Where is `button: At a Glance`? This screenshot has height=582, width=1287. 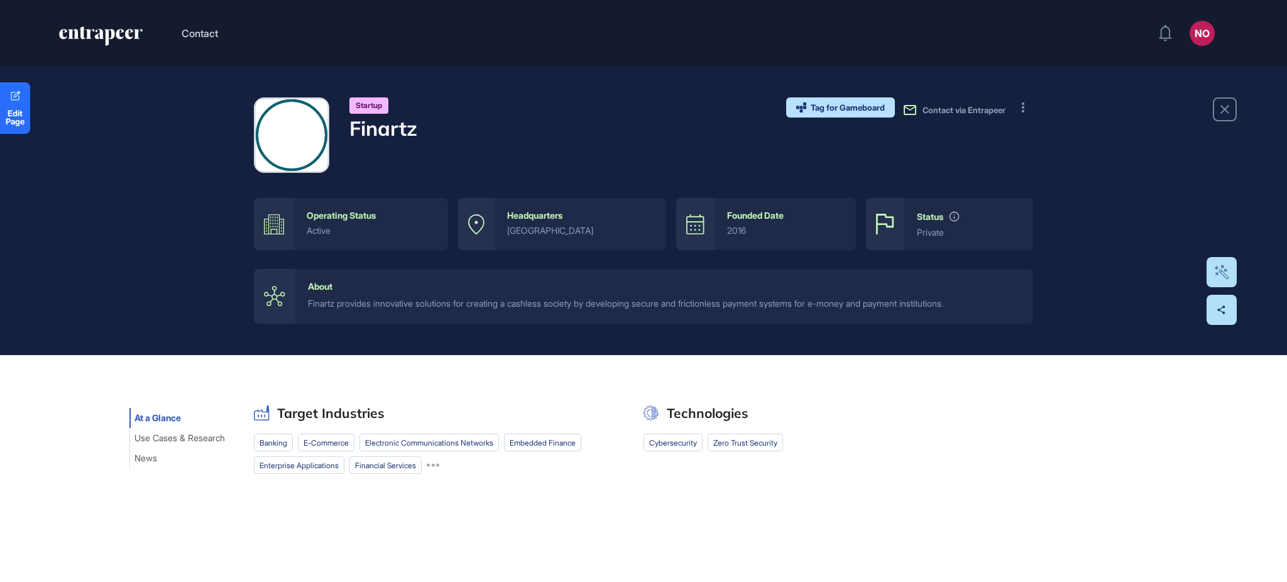
button: At a Glance is located at coordinates (158, 418).